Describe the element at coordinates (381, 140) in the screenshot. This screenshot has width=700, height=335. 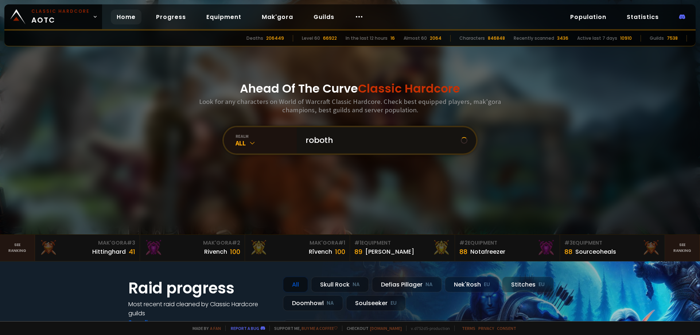
I see `input: Search a character...` at that location.